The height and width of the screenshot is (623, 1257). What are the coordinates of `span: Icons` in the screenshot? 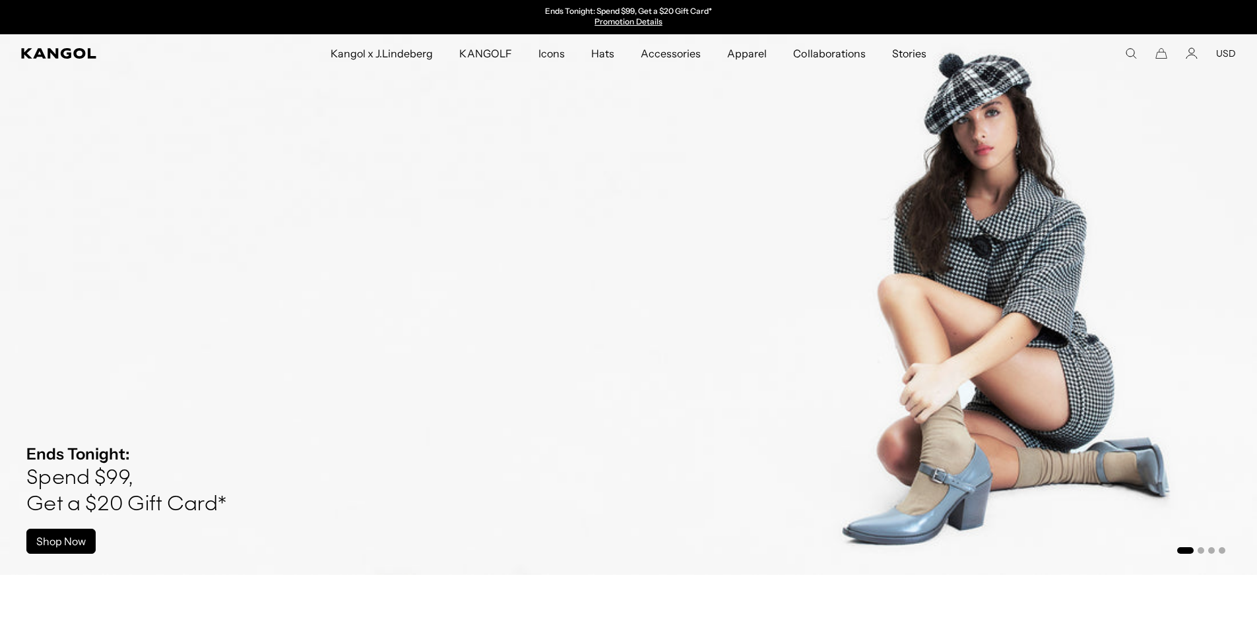 It's located at (552, 53).